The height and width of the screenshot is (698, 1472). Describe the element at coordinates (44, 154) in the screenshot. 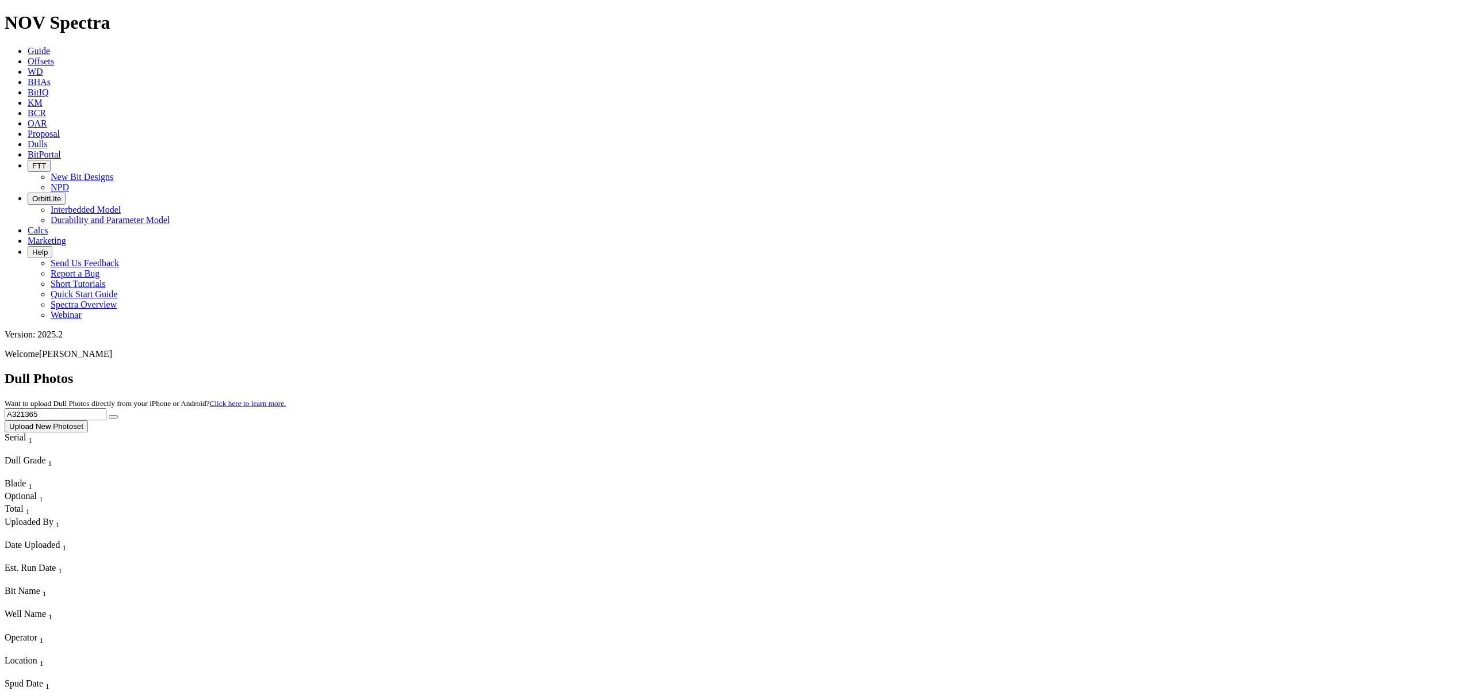

I see `a: BitPortal` at that location.